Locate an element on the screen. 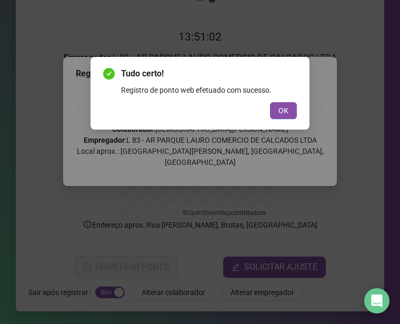 The image size is (400, 324). div: Open Intercom Messenger is located at coordinates (377, 301).